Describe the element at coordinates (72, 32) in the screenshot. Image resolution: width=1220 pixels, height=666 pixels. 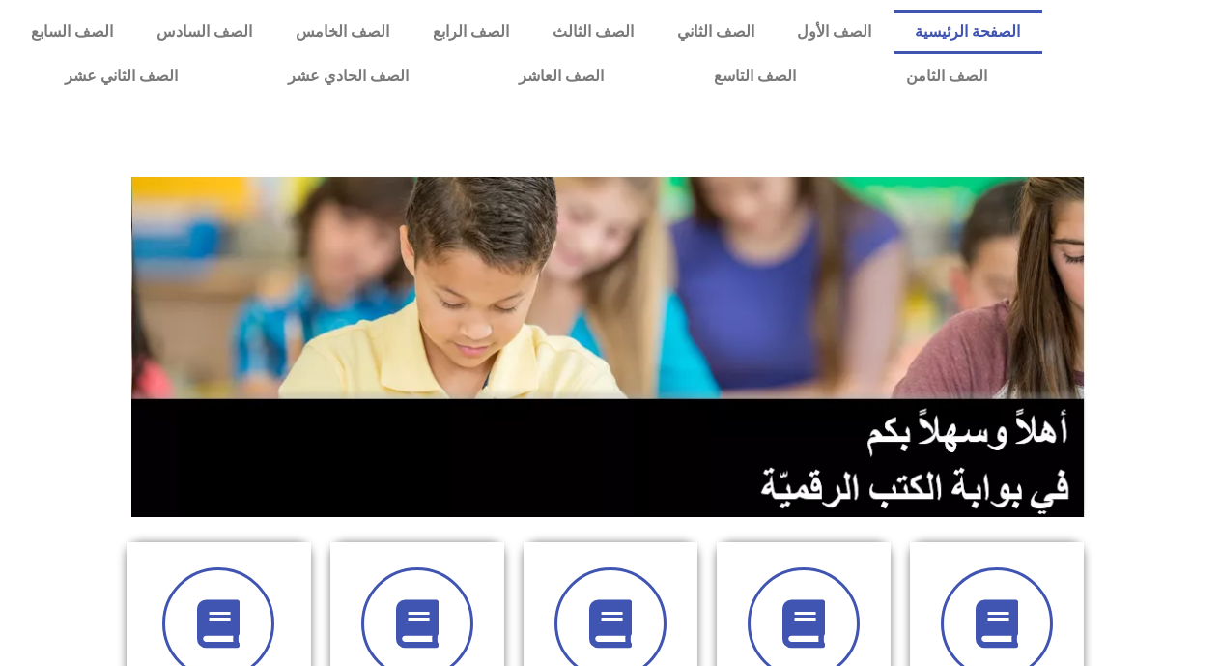
I see `a: الصف السابع` at that location.